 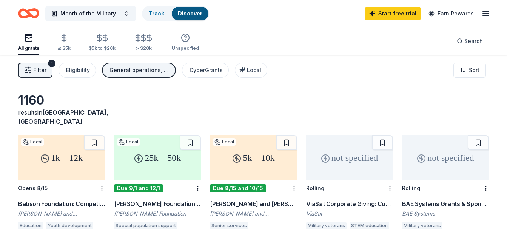 What do you see at coordinates (185, 43) in the screenshot?
I see `button: Unspecified` at bounding box center [185, 43].